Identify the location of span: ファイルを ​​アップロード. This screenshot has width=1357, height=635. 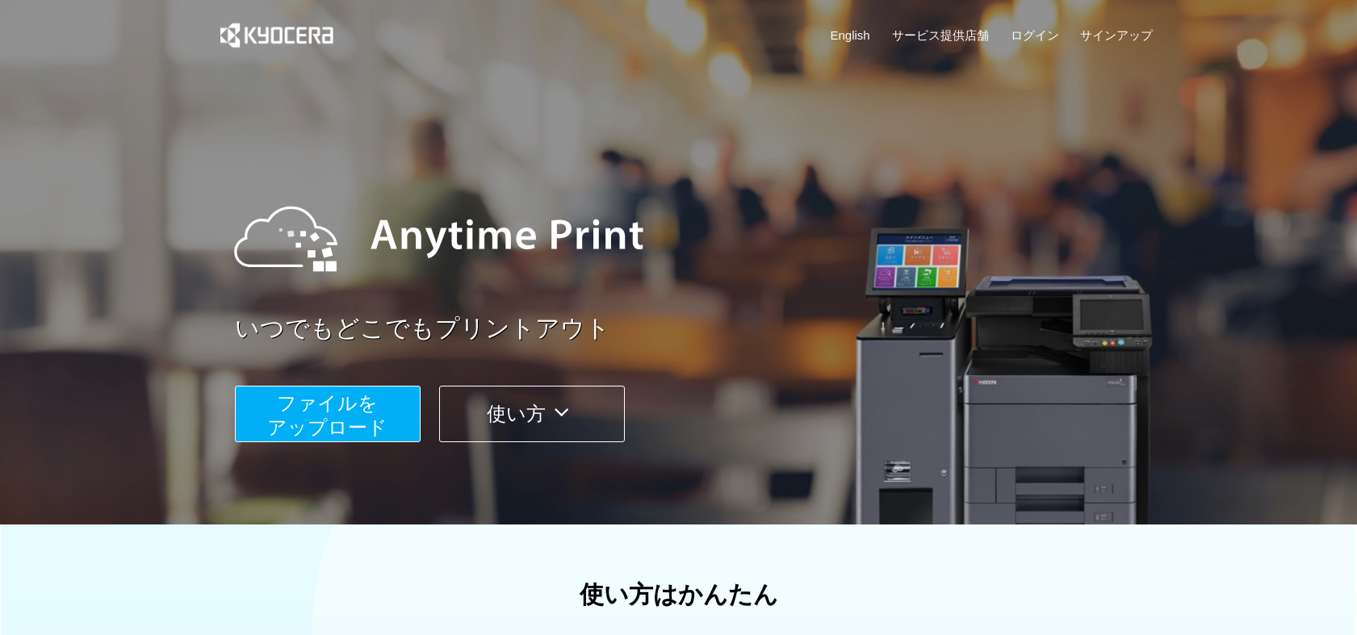
(327, 415).